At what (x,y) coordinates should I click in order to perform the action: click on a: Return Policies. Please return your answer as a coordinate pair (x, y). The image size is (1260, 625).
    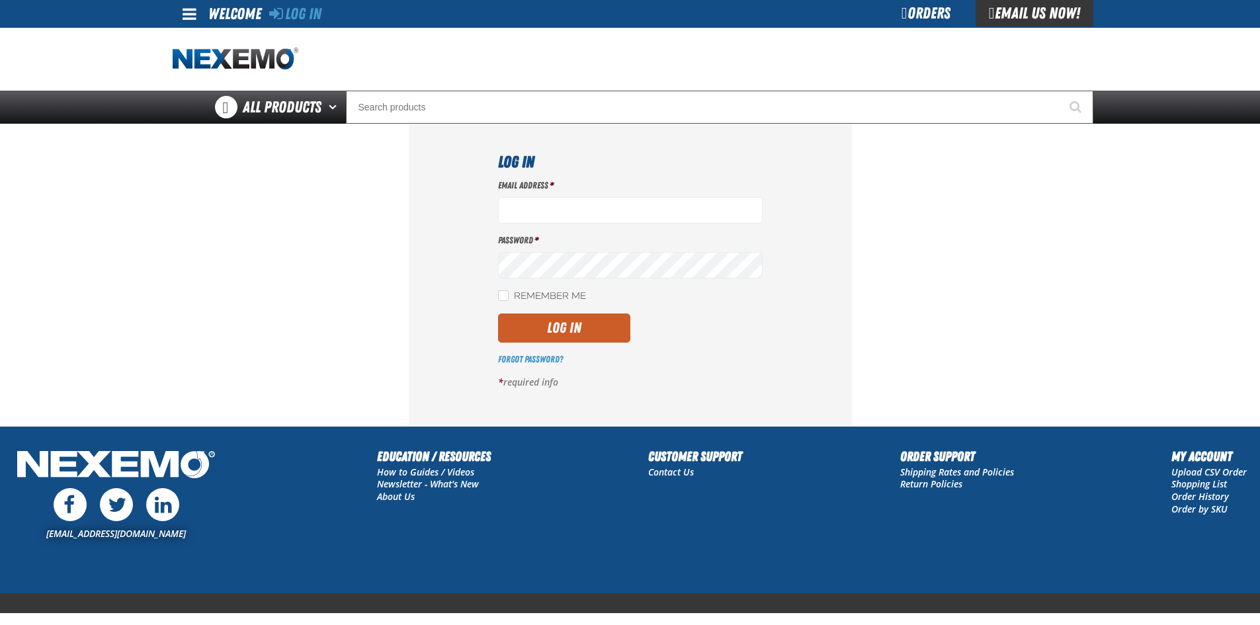
    Looking at the image, I should click on (931, 483).